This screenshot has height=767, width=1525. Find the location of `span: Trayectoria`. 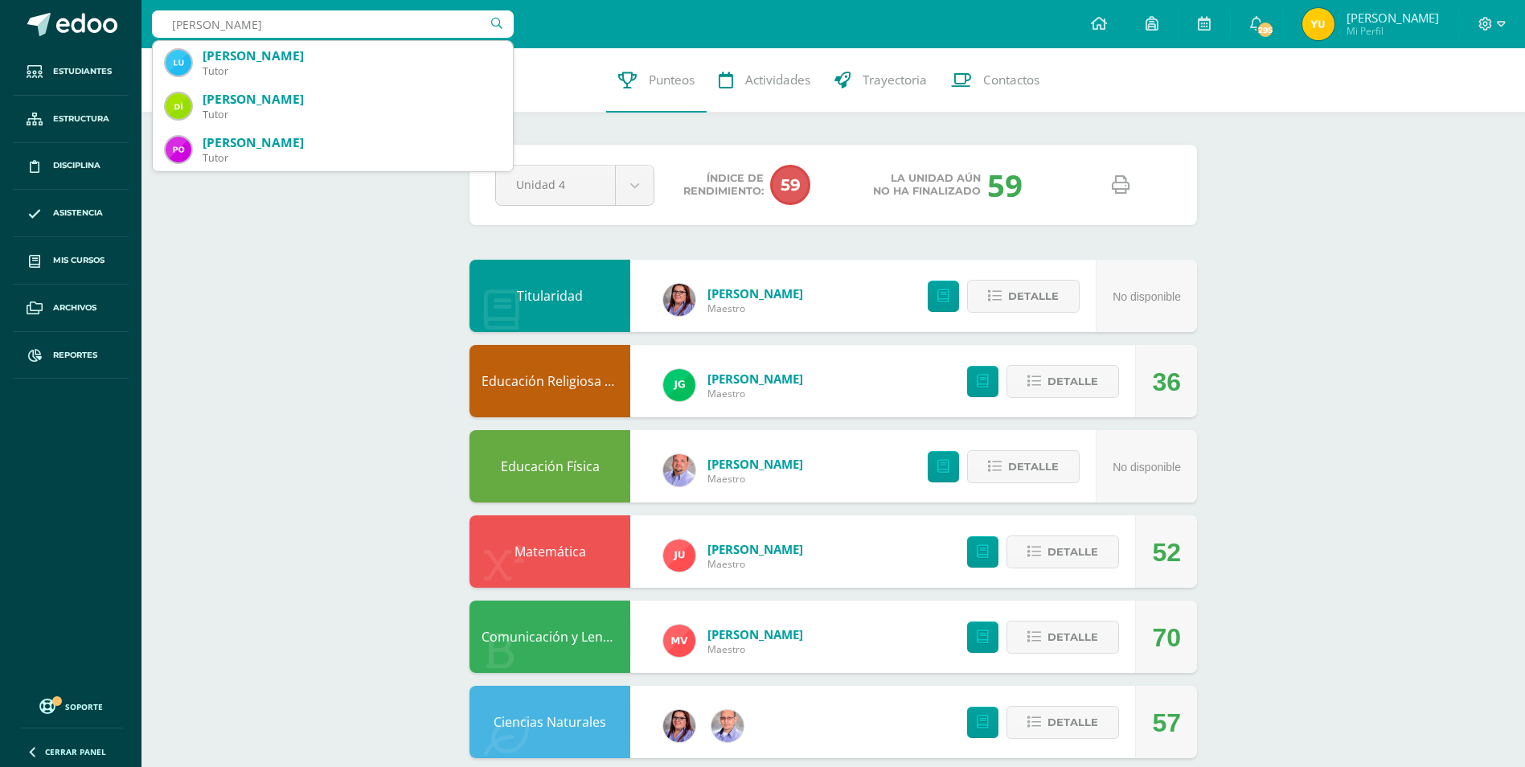

span: Trayectoria is located at coordinates (895, 80).